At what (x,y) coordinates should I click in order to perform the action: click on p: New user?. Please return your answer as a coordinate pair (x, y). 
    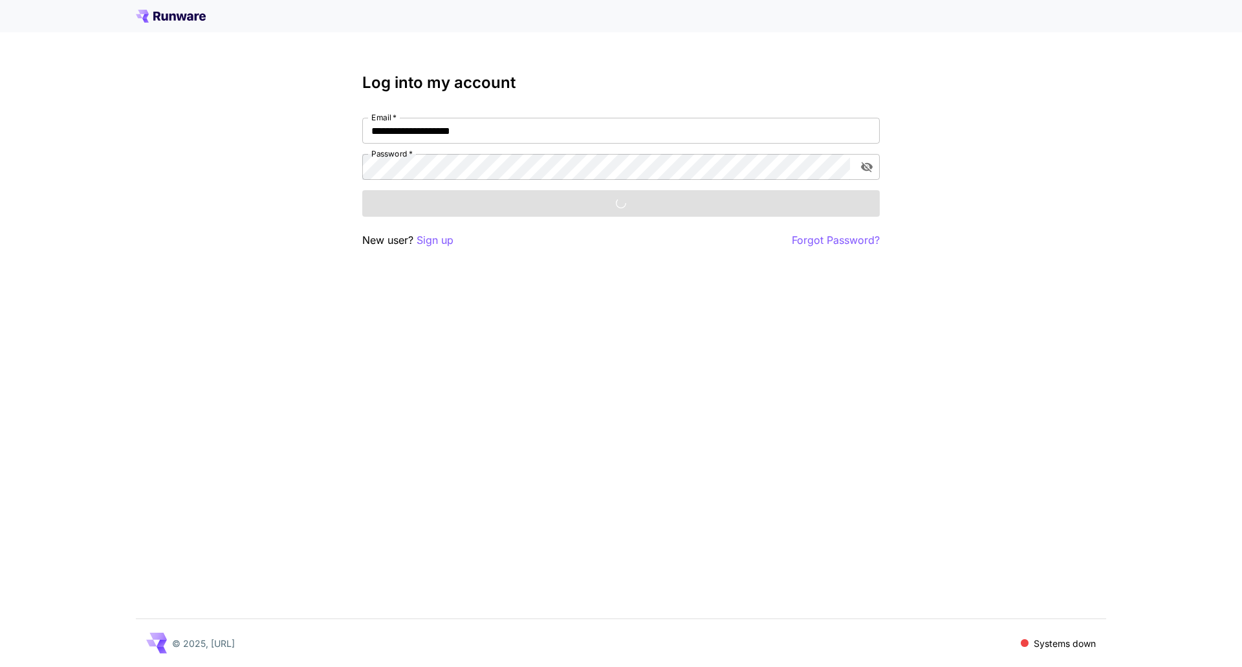
    Looking at the image, I should click on (408, 240).